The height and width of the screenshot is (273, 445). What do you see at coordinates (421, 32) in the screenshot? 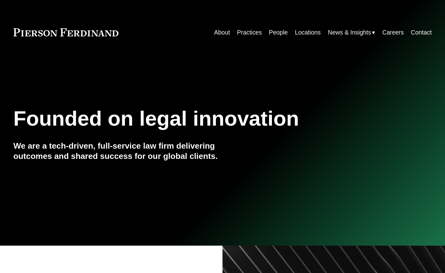
I see `a: Contact` at bounding box center [421, 32].